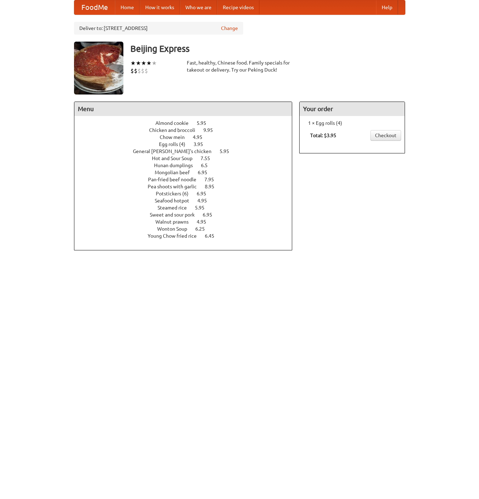  I want to click on span: Mongolian beef, so click(176, 172).